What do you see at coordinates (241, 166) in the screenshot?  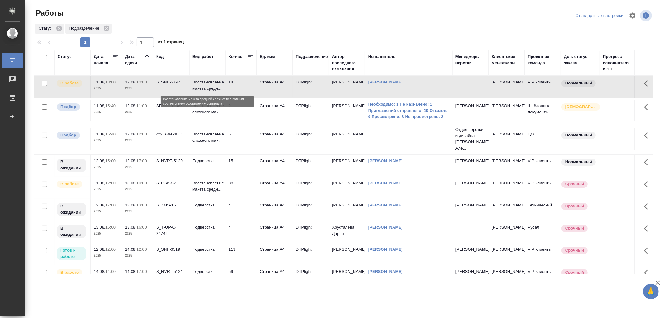 I see `td: 15` at bounding box center [241, 166].